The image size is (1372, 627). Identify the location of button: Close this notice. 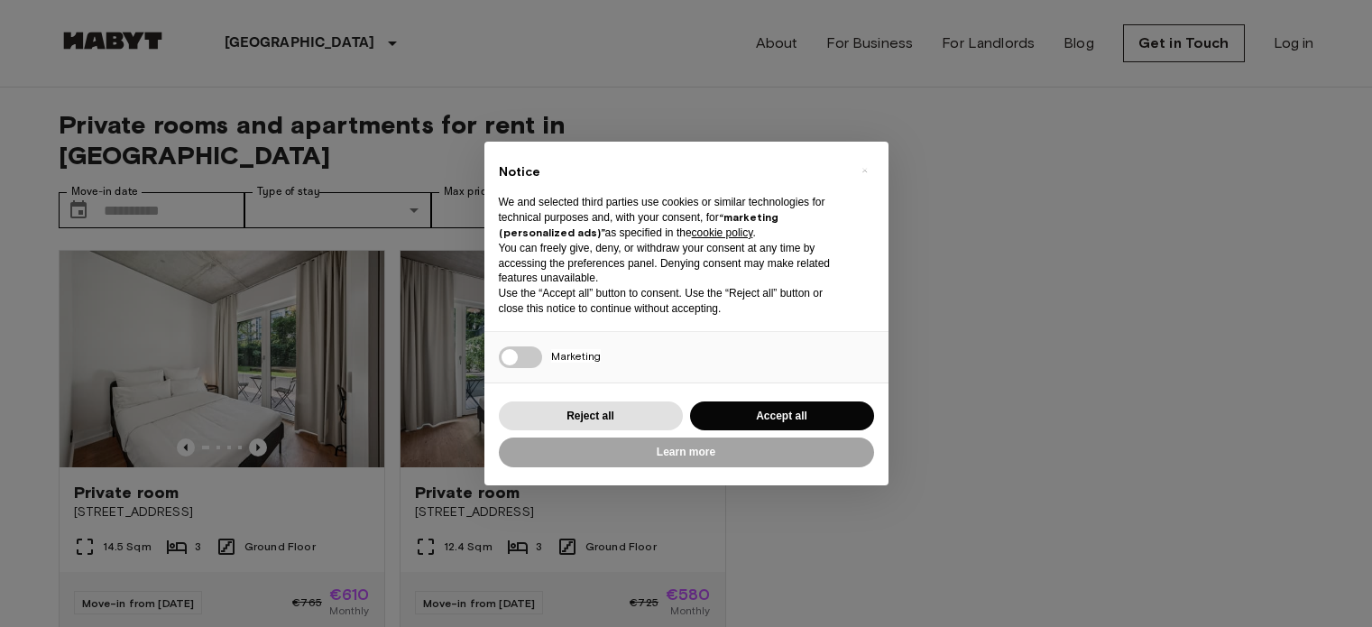
(865, 170).